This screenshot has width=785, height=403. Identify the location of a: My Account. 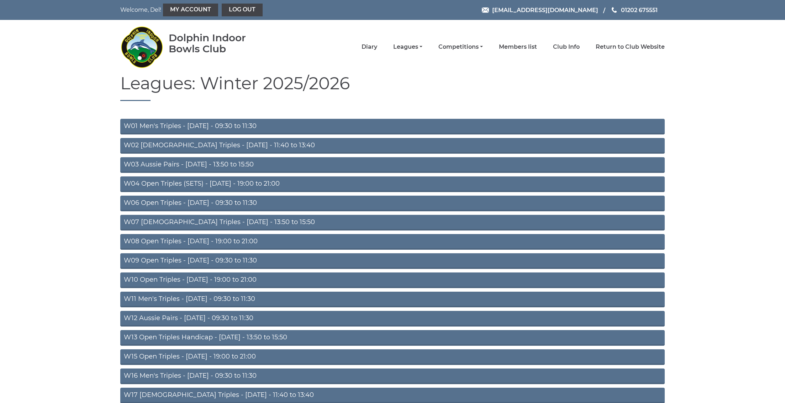
(190, 10).